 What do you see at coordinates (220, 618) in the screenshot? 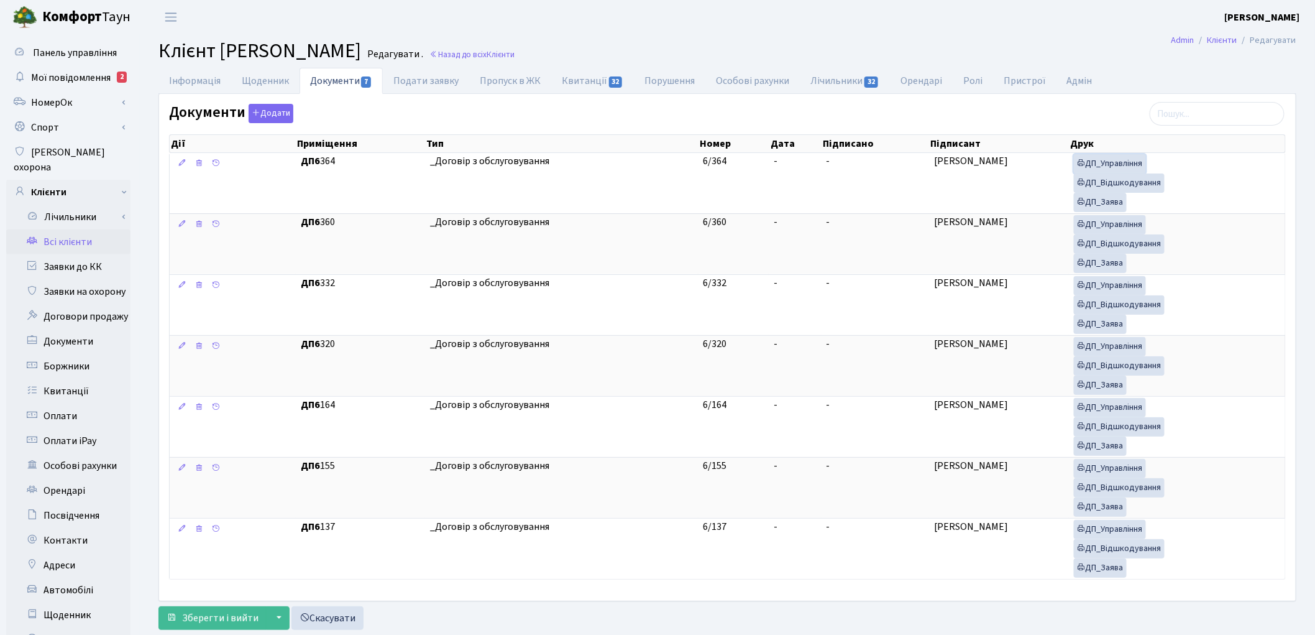
I see `span: Зберегти і вийти` at bounding box center [220, 618].